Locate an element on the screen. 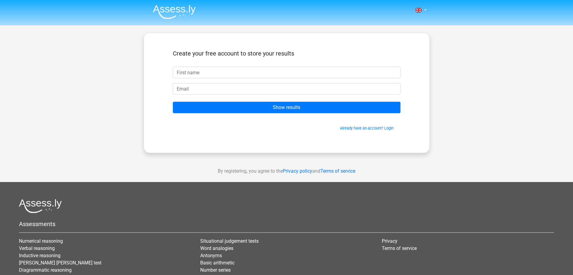  a: Numerical reasoning is located at coordinates (41, 240).